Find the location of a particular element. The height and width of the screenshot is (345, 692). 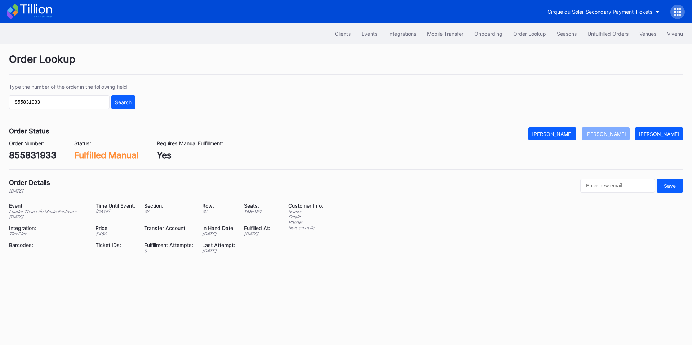

button: Order Lookup is located at coordinates (529, 34).